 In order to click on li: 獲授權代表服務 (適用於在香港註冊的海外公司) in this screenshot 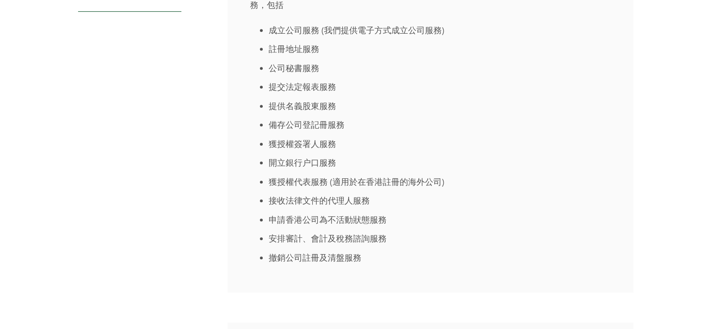, I will do `click(440, 181)`.